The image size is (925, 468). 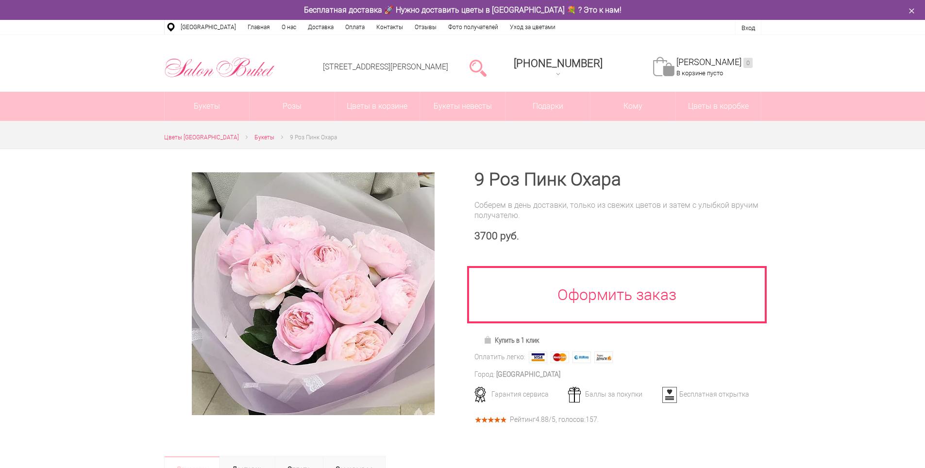 What do you see at coordinates (473, 27) in the screenshot?
I see `a: Фото получателей` at bounding box center [473, 27].